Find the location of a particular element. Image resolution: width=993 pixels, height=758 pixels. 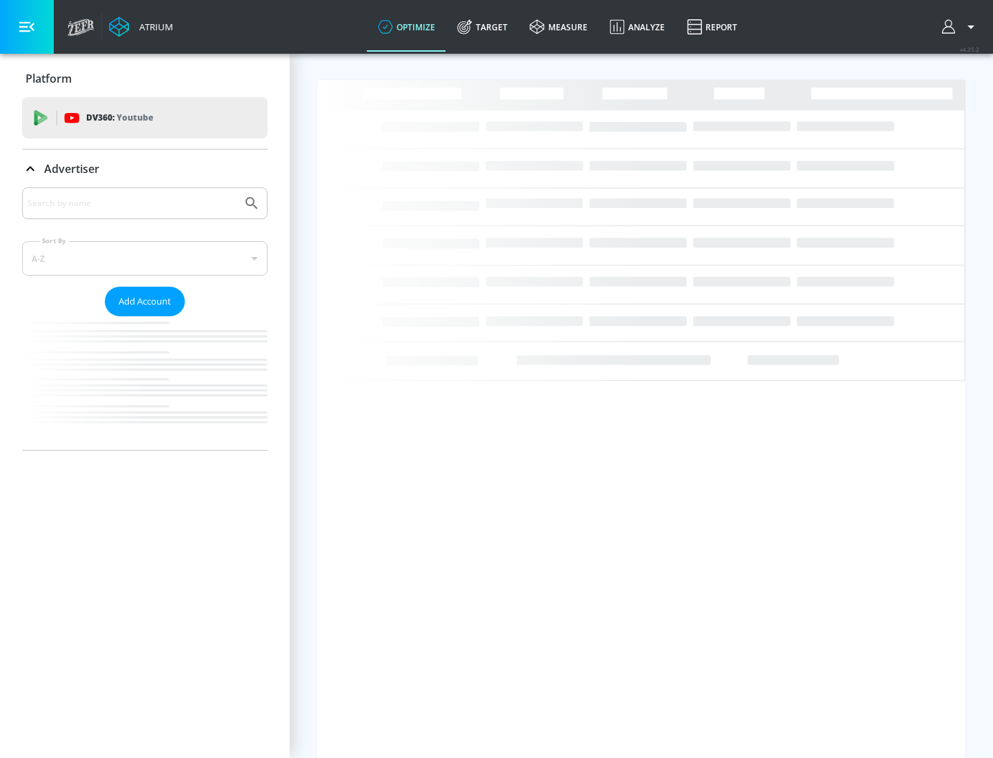

label: Sort By is located at coordinates (54, 241).